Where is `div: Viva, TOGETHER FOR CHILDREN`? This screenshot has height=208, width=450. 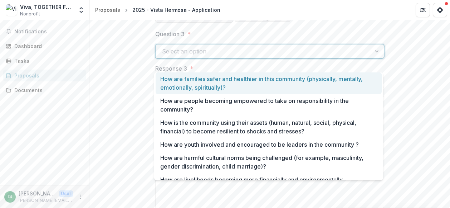
div: Viva, TOGETHER FOR CHILDREN is located at coordinates (47, 7).